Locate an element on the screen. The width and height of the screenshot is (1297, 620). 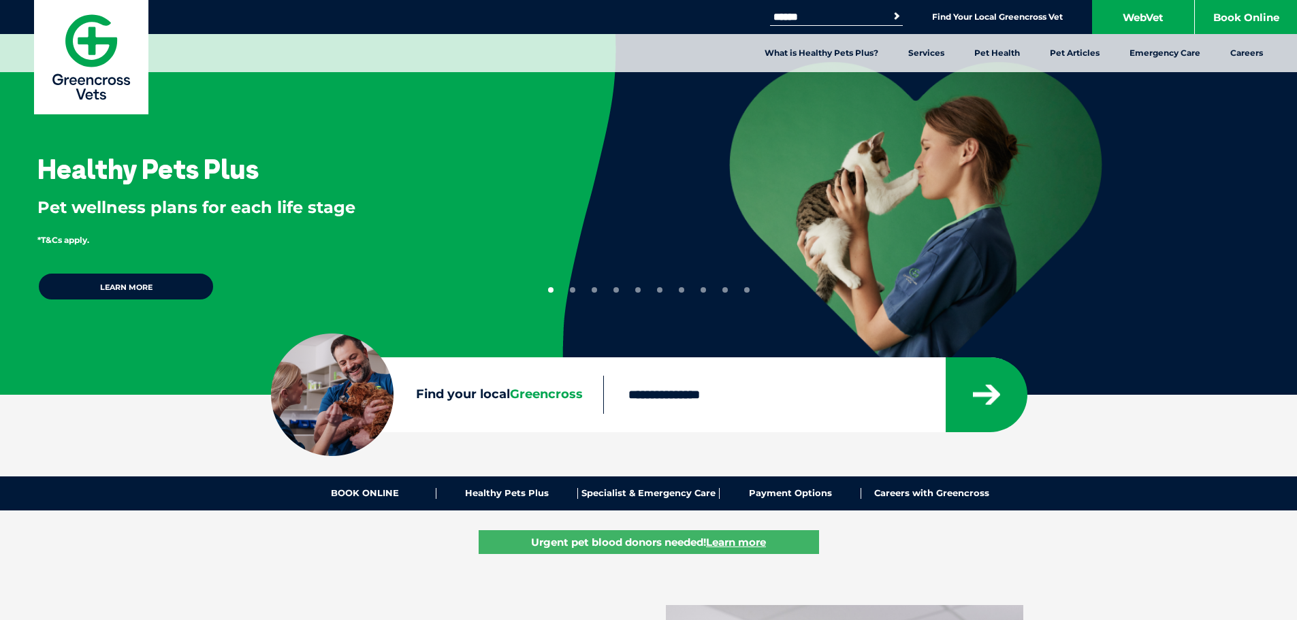
span: Greencross is located at coordinates (546, 394).